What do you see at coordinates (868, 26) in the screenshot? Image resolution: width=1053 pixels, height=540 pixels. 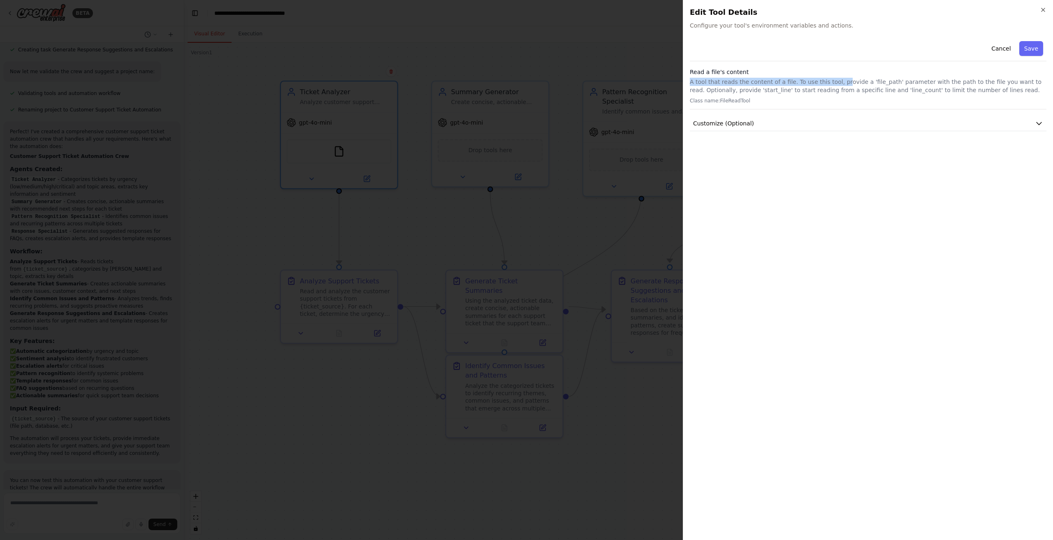 I see `span: Configure your tool's environment variables and actions.` at bounding box center [868, 26].